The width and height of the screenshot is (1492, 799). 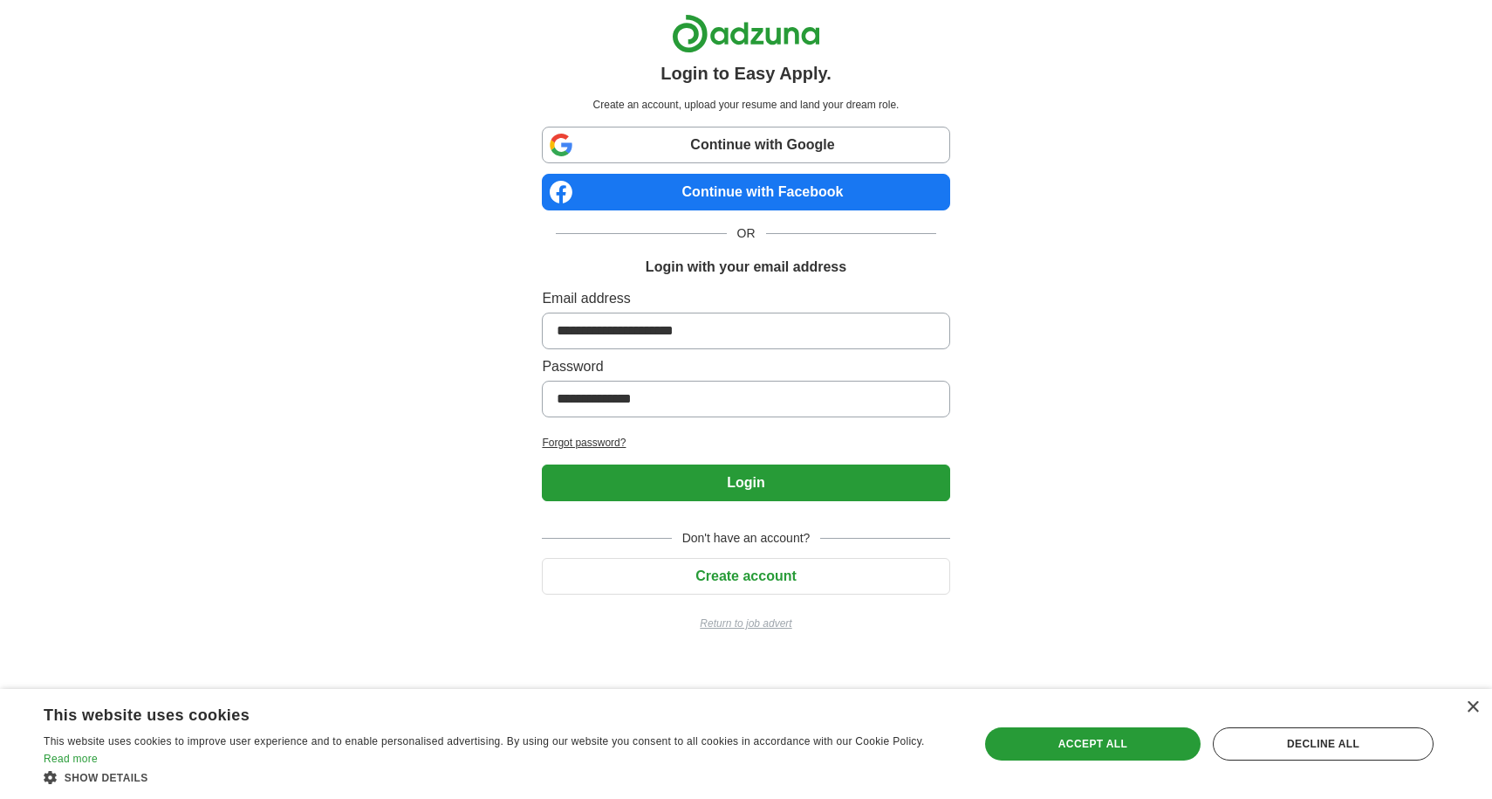 I want to click on button: Create account, so click(x=745, y=576).